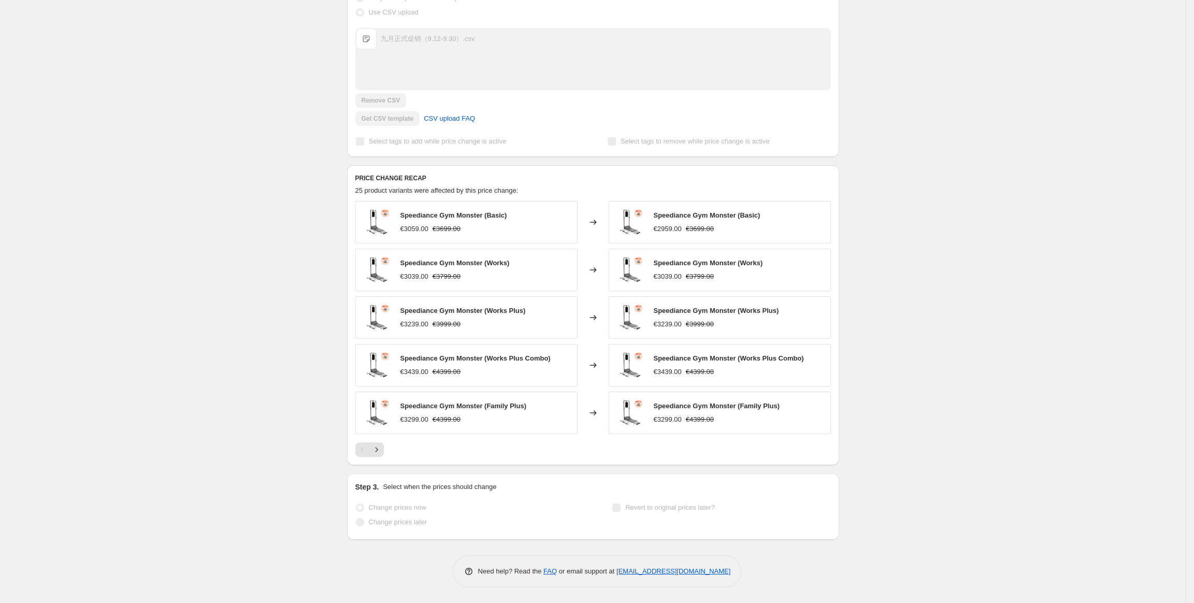 The image size is (1194, 603). What do you see at coordinates (593, 178) in the screenshot?
I see `h6: PRICE CHANGE RECAP` at bounding box center [593, 178].